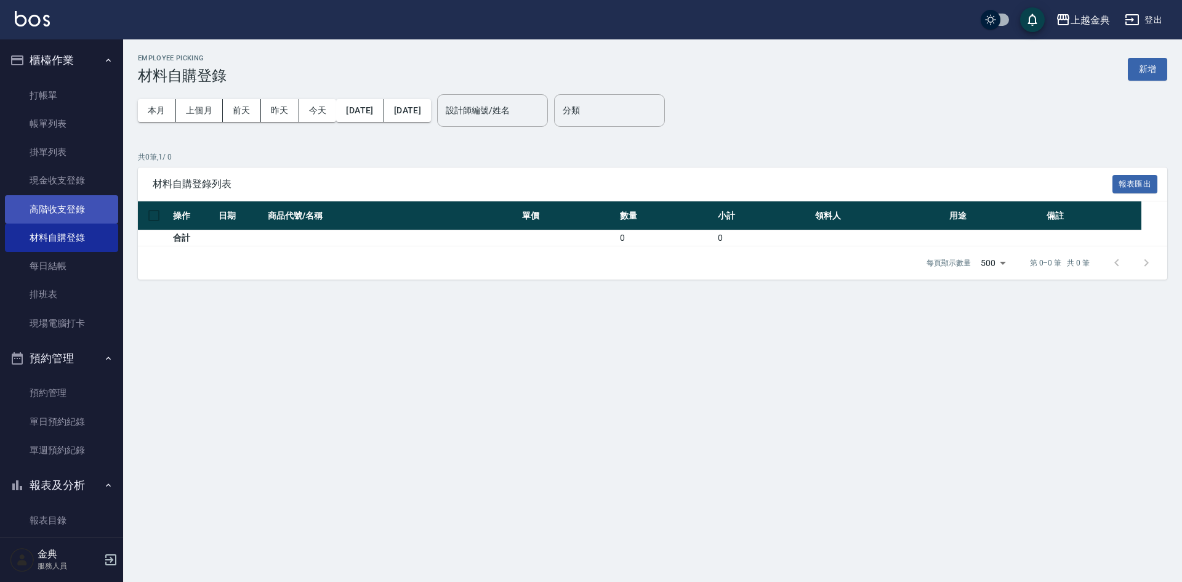  What do you see at coordinates (62, 549) in the screenshot?
I see `a: 店家日報表` at bounding box center [62, 549].